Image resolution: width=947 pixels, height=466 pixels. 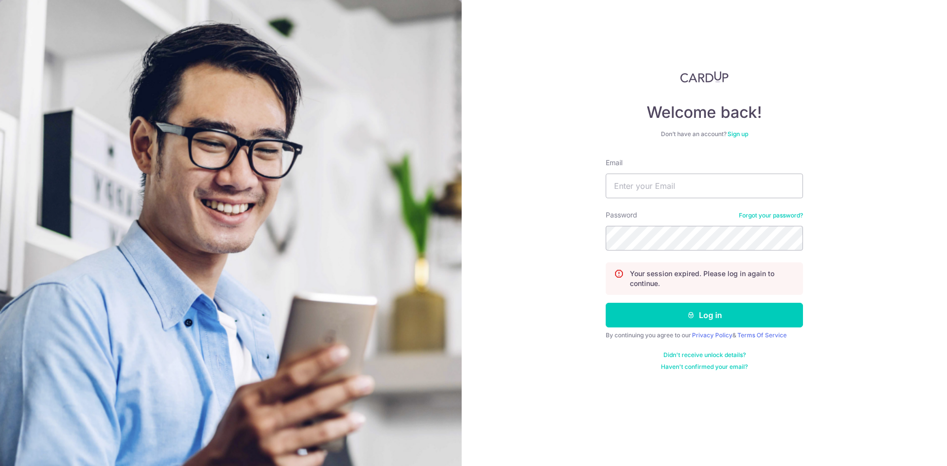 What do you see at coordinates (704, 77) in the screenshot?
I see `img: CardUp Logo` at bounding box center [704, 77].